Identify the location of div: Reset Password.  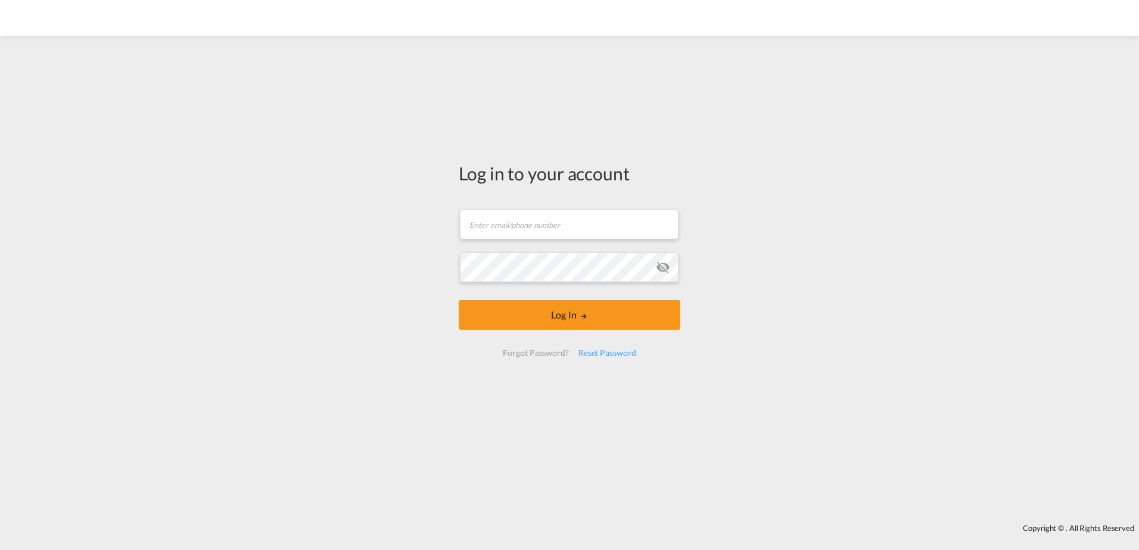
(607, 353).